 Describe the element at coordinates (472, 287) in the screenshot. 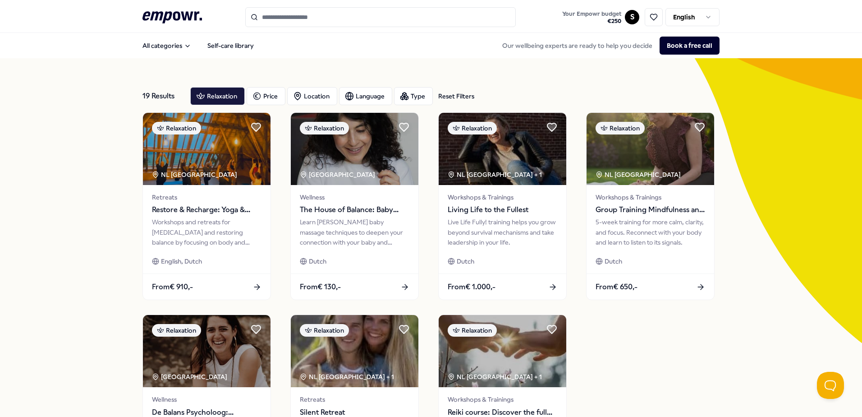

I see `span: From € 1.000,-` at that location.